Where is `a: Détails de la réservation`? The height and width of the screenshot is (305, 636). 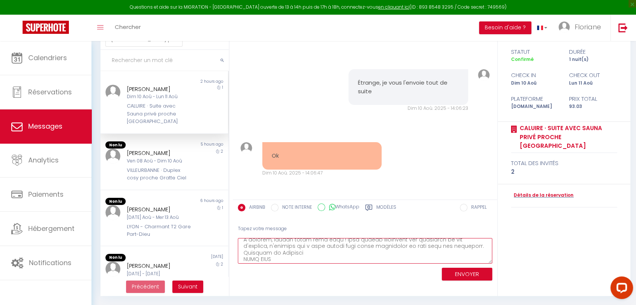
a: Détails de la réservation is located at coordinates (542, 195).